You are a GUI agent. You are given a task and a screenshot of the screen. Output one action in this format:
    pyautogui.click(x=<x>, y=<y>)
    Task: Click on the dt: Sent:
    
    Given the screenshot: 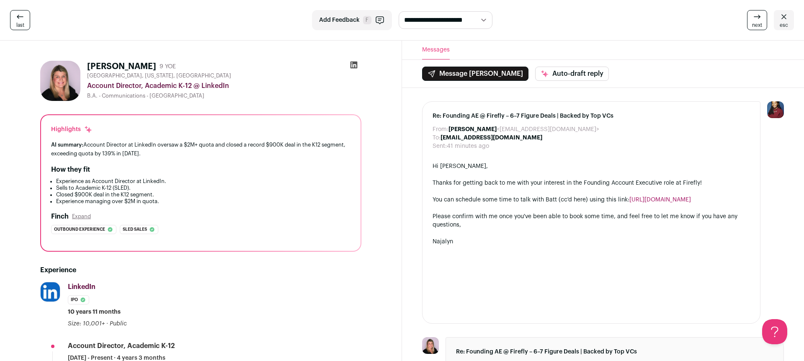 What is the action you would take?
    pyautogui.click(x=440, y=146)
    